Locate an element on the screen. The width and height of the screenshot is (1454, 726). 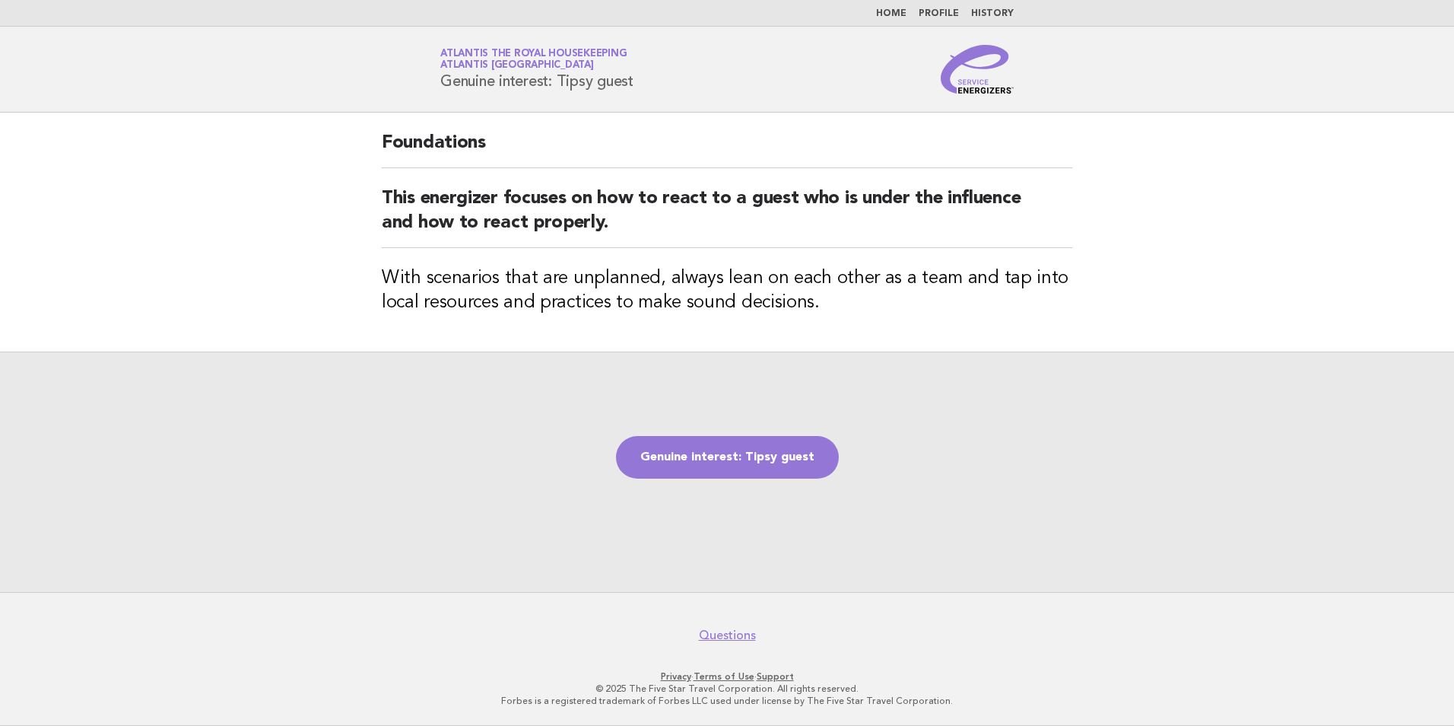
h1: Genuine interest: Tipsy guest is located at coordinates (537, 69).